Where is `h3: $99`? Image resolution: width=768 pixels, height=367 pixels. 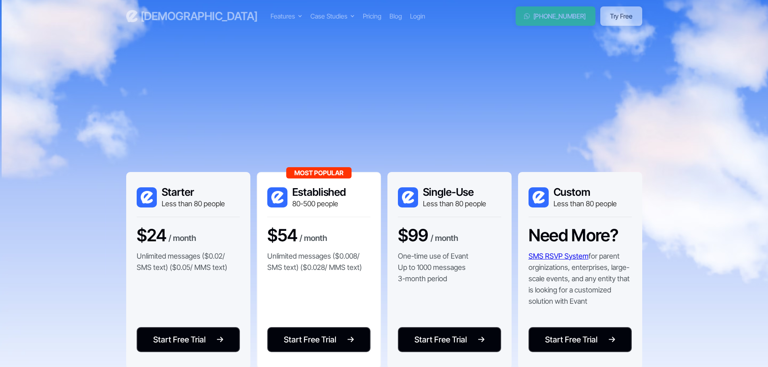
h3: $99 is located at coordinates (413, 236).